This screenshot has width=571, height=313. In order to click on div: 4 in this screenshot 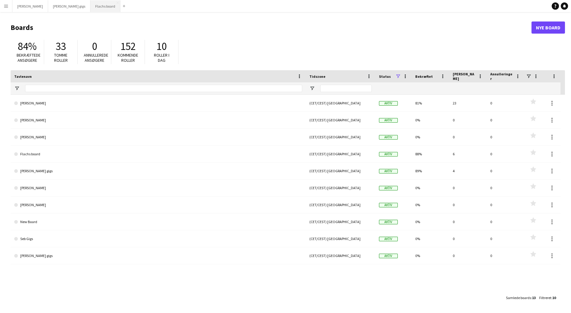, I will do `click(468, 171)`.